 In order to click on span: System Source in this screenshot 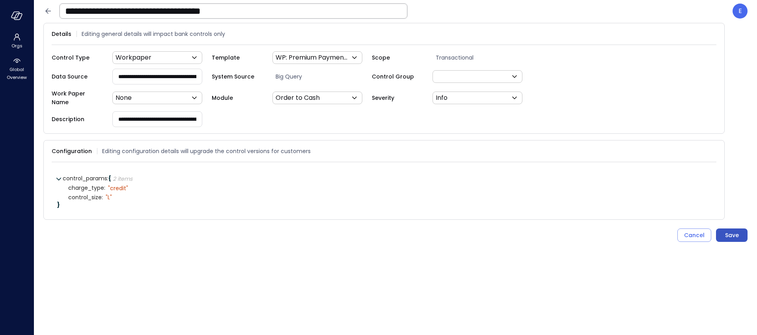, I will do `click(237, 76)`.